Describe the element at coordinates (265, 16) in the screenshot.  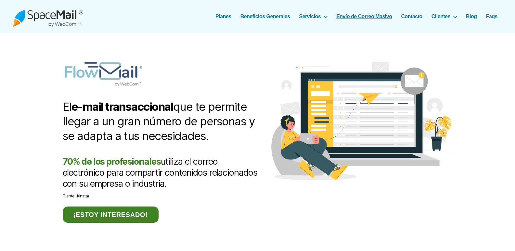
I see `a: Beneficios Generales` at that location.